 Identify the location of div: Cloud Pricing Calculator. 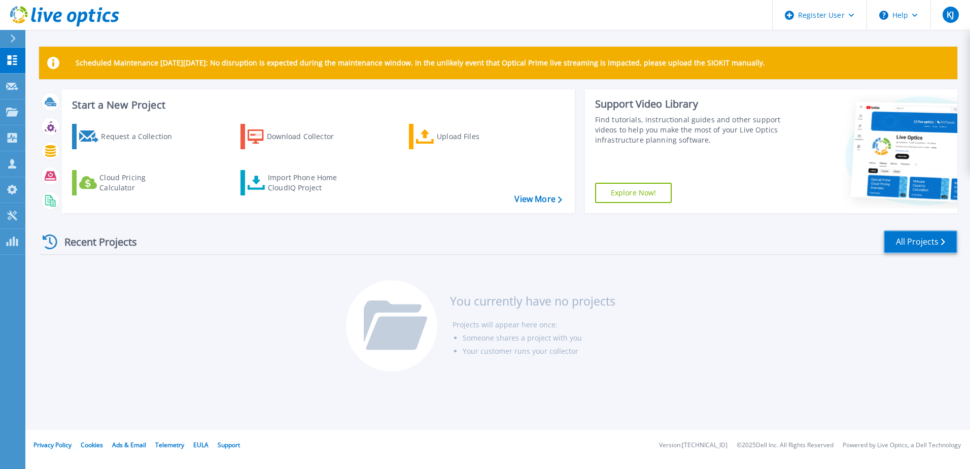
(140, 183).